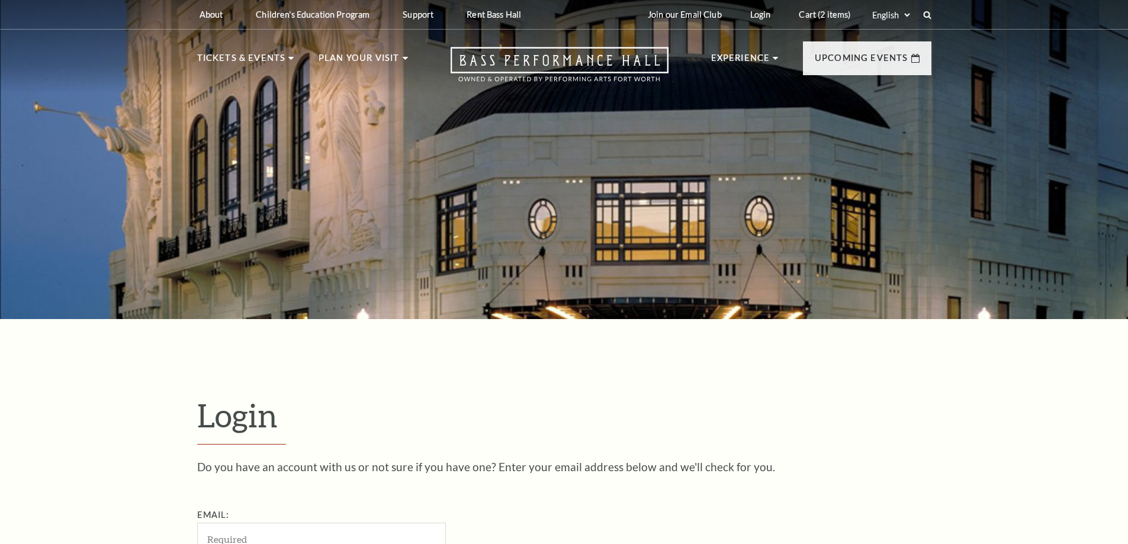 The width and height of the screenshot is (1128, 544). Describe the element at coordinates (862, 62) in the screenshot. I see `p: Upcoming Events` at that location.